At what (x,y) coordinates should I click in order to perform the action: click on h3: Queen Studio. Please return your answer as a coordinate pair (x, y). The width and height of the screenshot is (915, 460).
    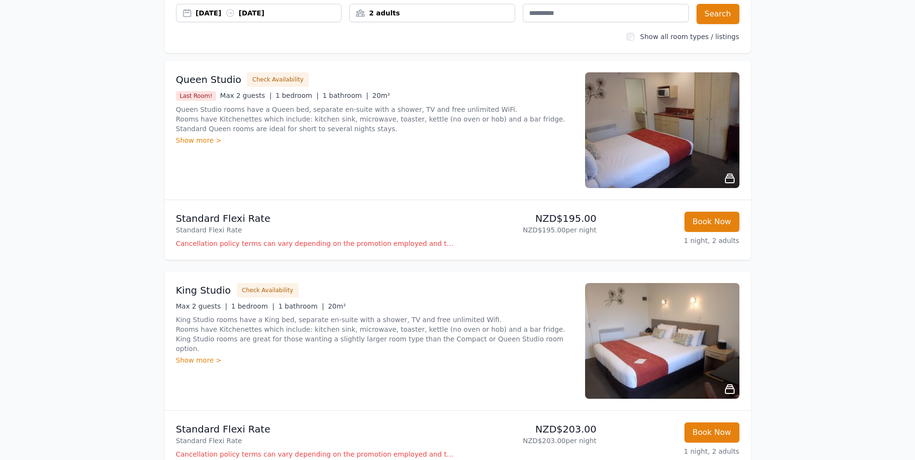
    Looking at the image, I should click on (209, 80).